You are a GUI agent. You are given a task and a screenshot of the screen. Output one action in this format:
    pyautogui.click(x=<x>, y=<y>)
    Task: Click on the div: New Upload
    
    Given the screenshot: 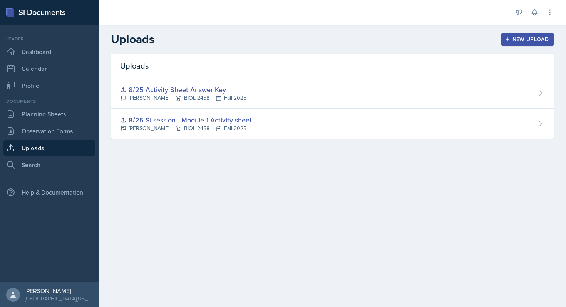 What is the action you would take?
    pyautogui.click(x=528, y=39)
    